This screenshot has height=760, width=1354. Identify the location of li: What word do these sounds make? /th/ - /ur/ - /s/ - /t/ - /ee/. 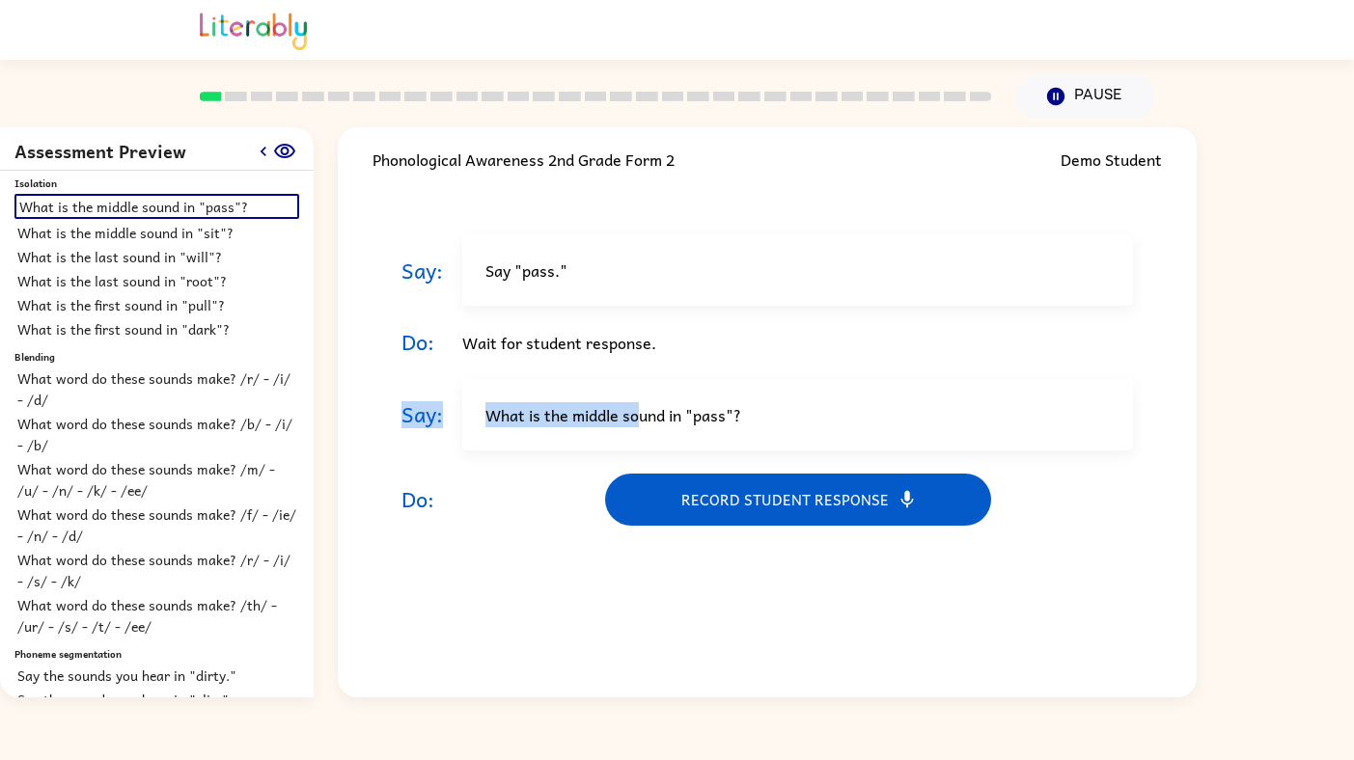
(156, 616).